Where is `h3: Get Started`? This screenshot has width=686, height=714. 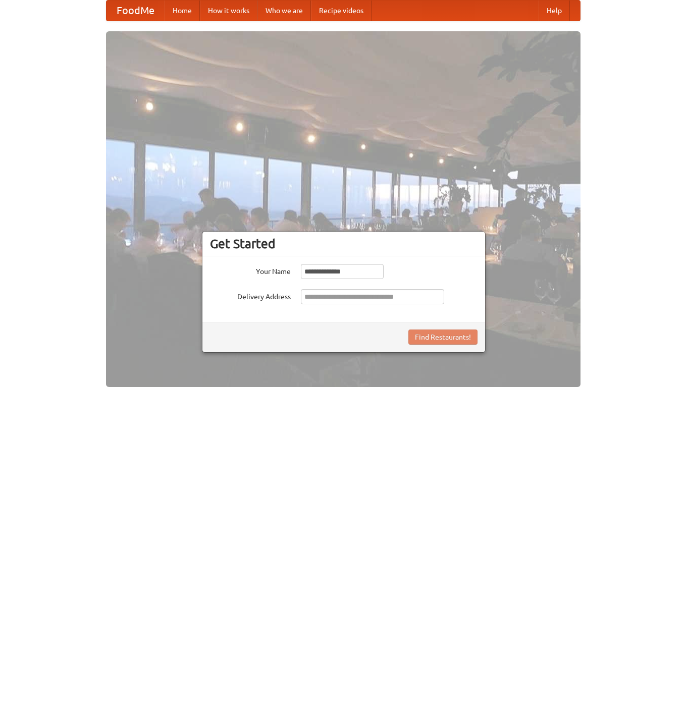 h3: Get Started is located at coordinates (344, 244).